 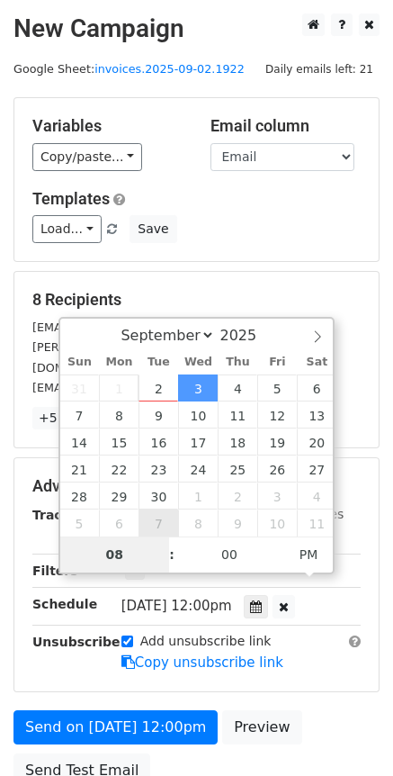 What do you see at coordinates (158, 523) in the screenshot?
I see `span: October 7, 2025` at bounding box center [158, 523].